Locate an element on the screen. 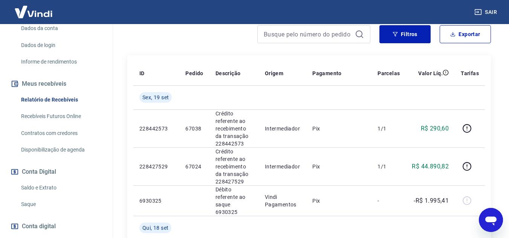 Image resolution: width=509 pixels, height=238 pixels. a: Recebíveis Futuros Online is located at coordinates (61, 116).